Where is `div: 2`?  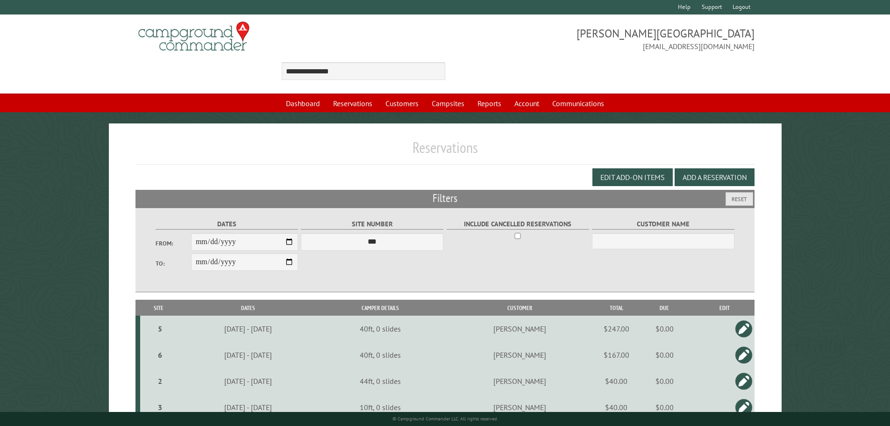 div: 2 is located at coordinates (160, 381).